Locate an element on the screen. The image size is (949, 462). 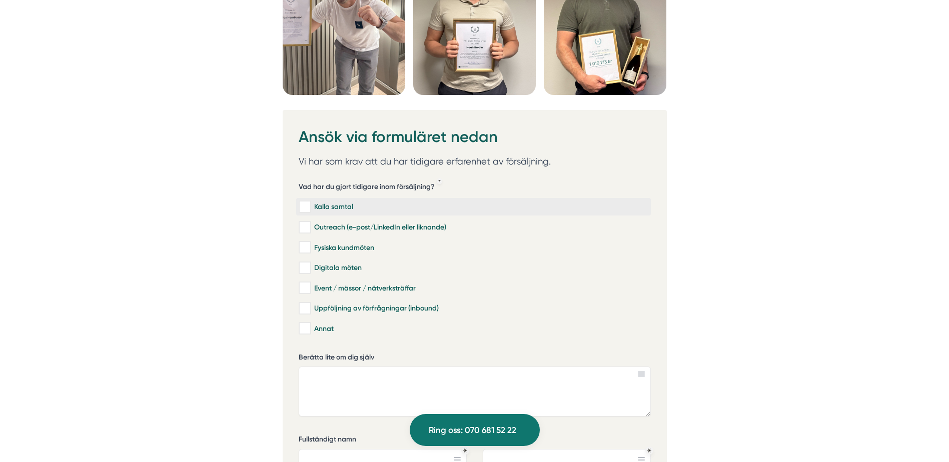
input: Uppföljning av förfrågningar (inbound) is located at coordinates (304, 309).